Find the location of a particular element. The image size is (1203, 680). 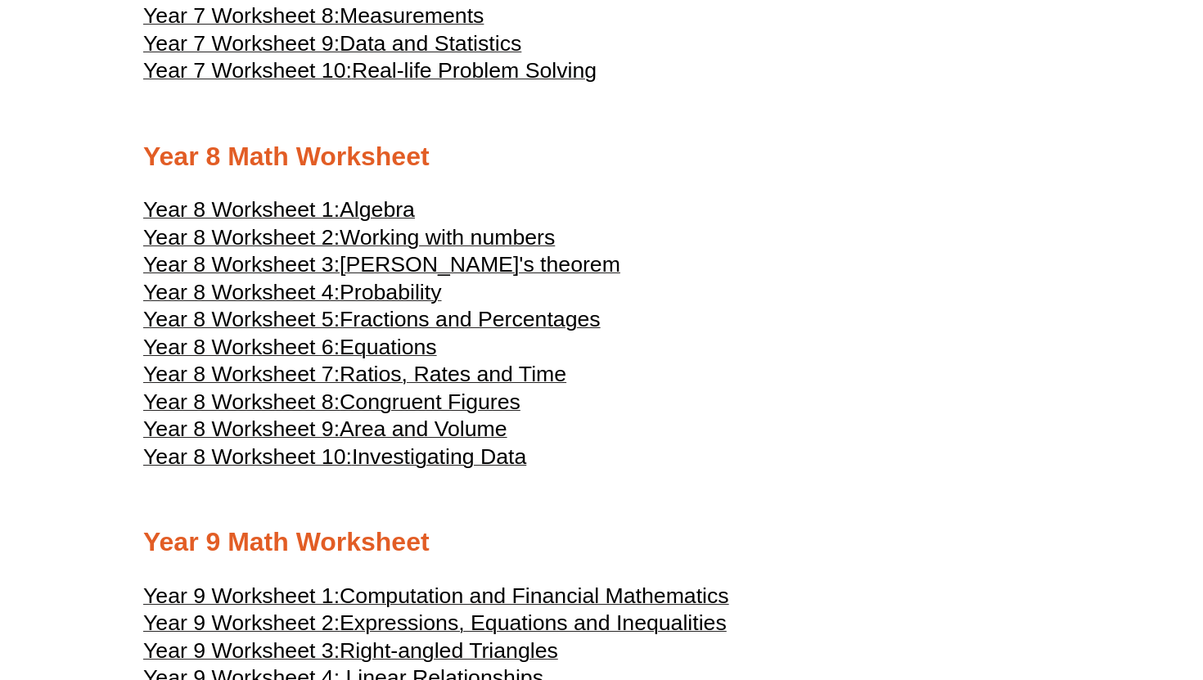

span: Year 8 Worksheet 9: is located at coordinates (242, 429).